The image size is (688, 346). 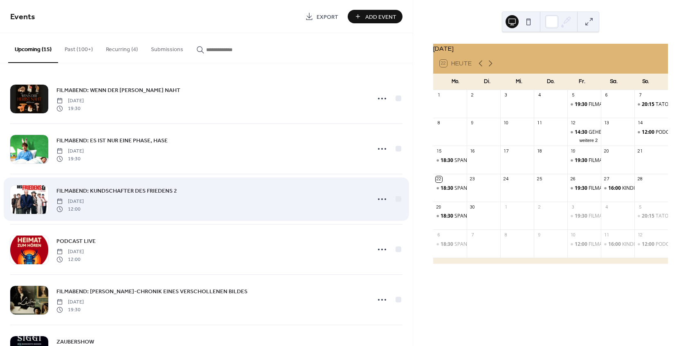 What do you see at coordinates (539, 151) in the screenshot?
I see `div: 18` at bounding box center [539, 151].